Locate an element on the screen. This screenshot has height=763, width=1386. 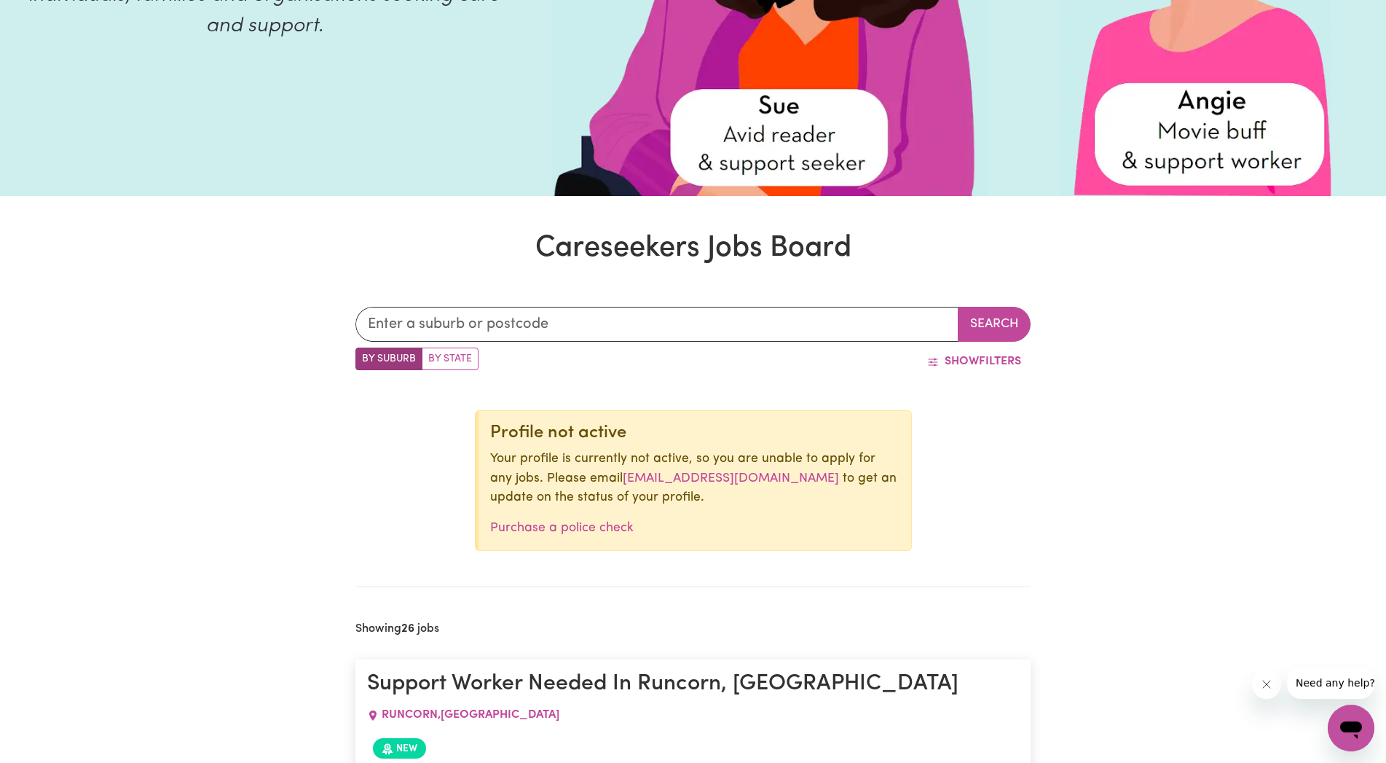
input: Enter a suburb or postcode is located at coordinates (657, 324).